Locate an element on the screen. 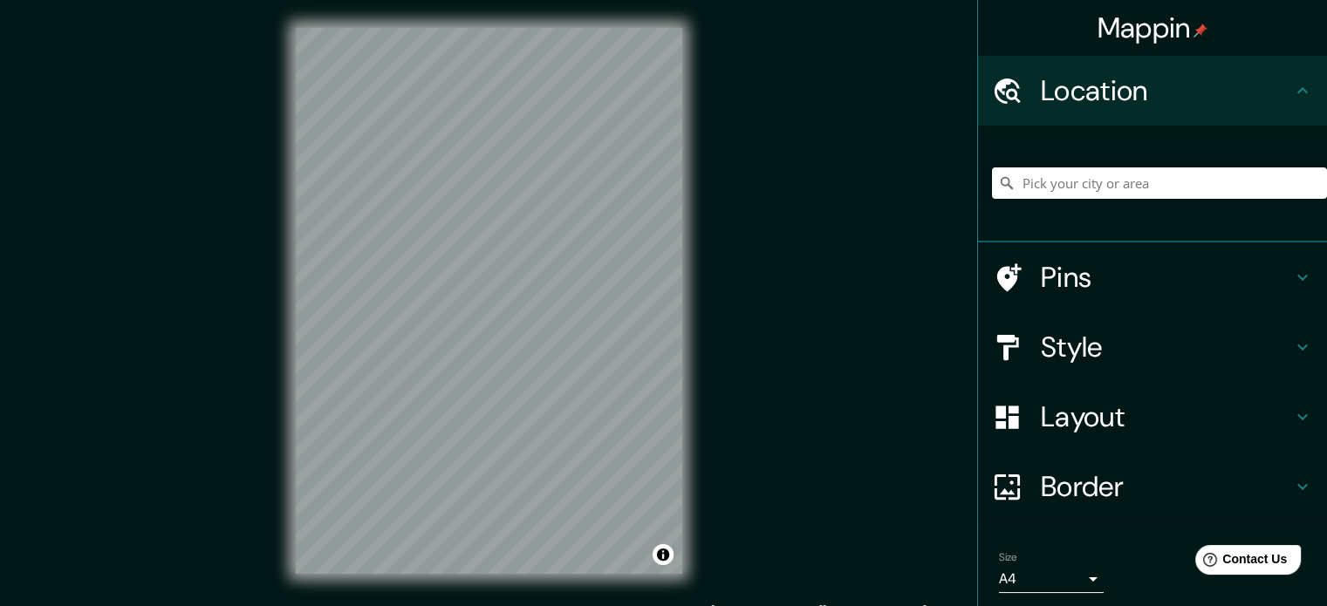 The image size is (1327, 606). h4: Pins is located at coordinates (1167, 278).